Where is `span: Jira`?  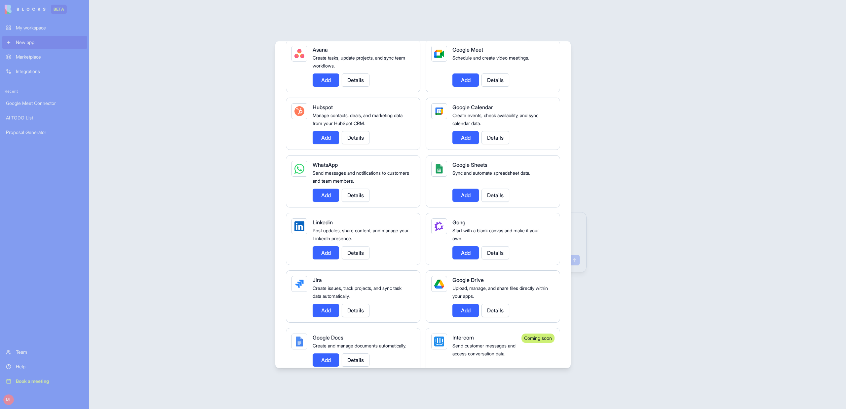 span: Jira is located at coordinates (317, 280).